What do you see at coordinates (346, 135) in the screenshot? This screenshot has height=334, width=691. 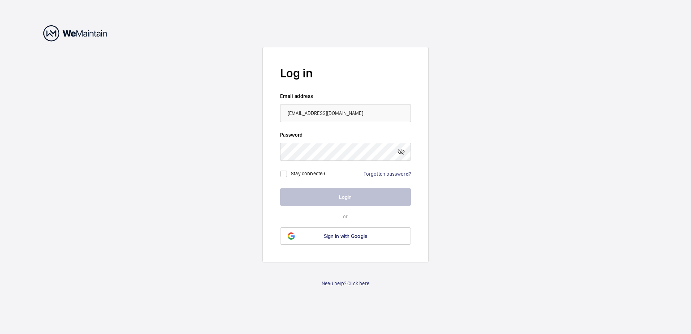 I see `label: Password` at bounding box center [346, 135].